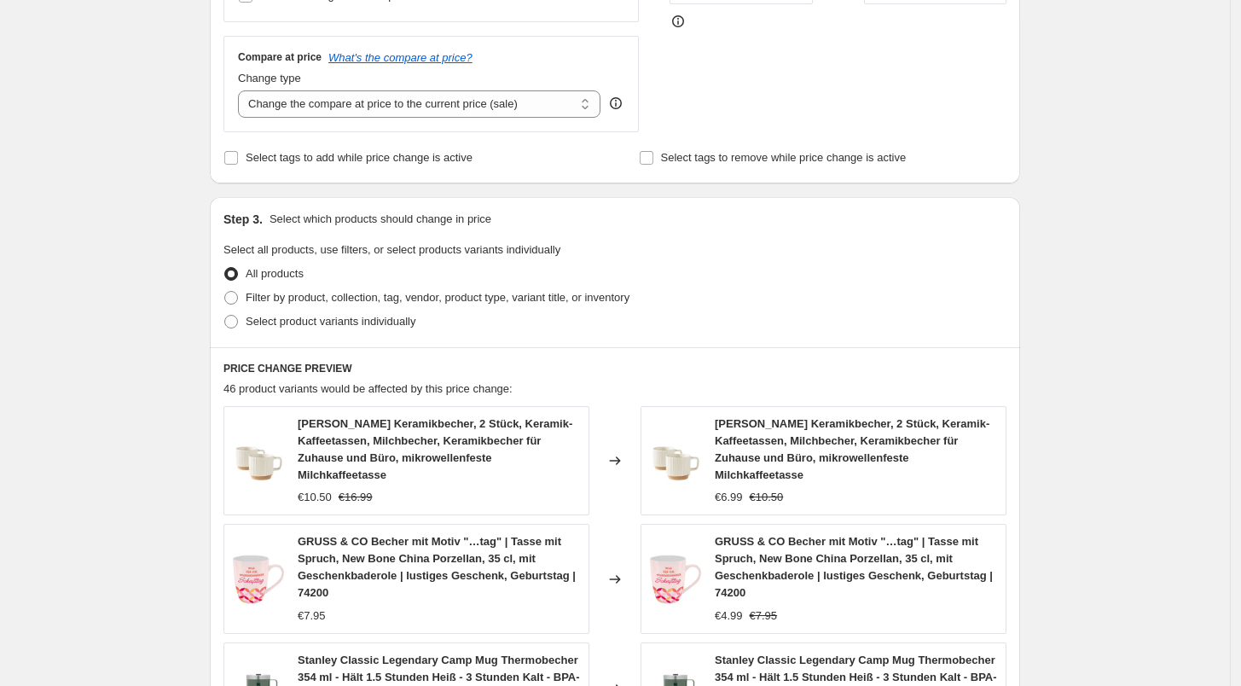 Image resolution: width=1241 pixels, height=686 pixels. What do you see at coordinates (728, 497) in the screenshot?
I see `div: €6.99` at bounding box center [728, 497].